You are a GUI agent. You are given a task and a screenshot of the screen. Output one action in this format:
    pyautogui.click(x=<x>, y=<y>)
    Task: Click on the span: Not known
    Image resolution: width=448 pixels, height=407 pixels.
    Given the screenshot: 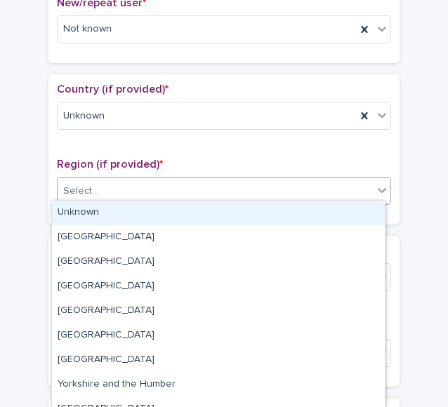 What is the action you would take?
    pyautogui.click(x=87, y=29)
    